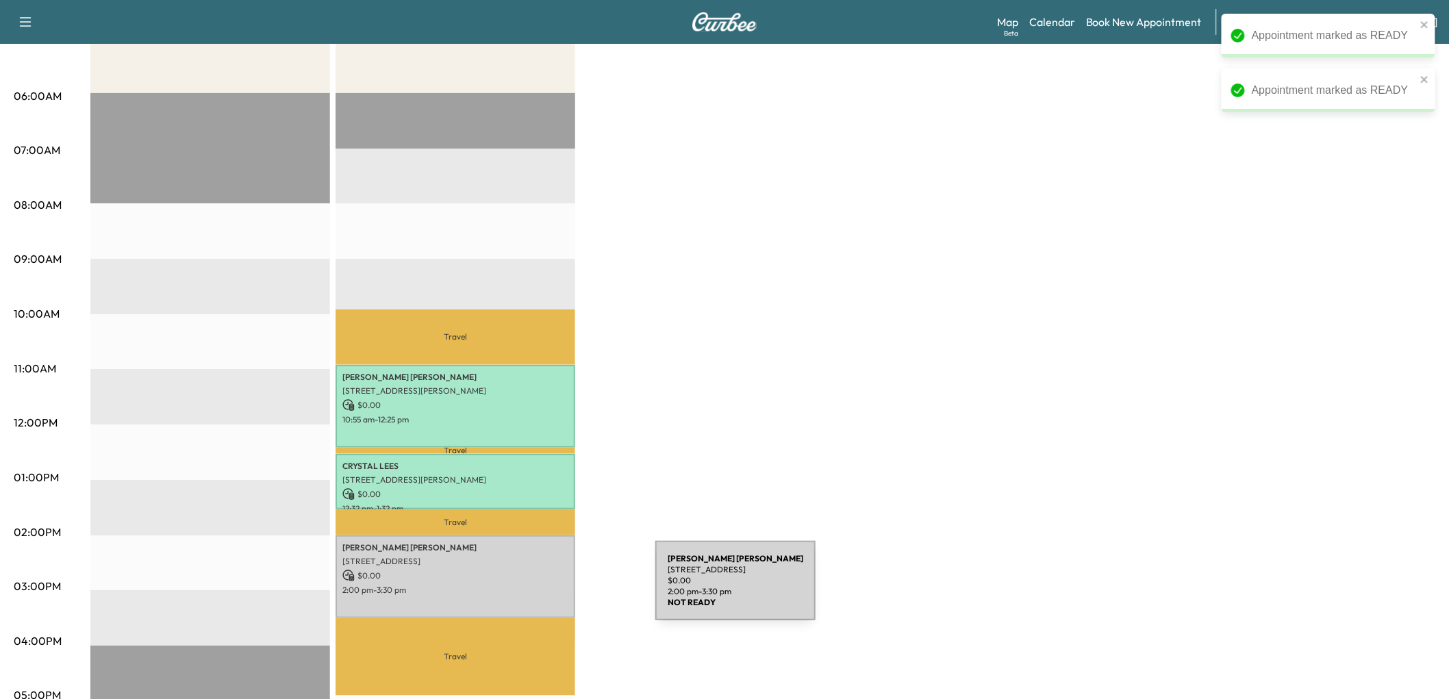  Describe the element at coordinates (38, 205) in the screenshot. I see `p: 08:00AM` at that location.